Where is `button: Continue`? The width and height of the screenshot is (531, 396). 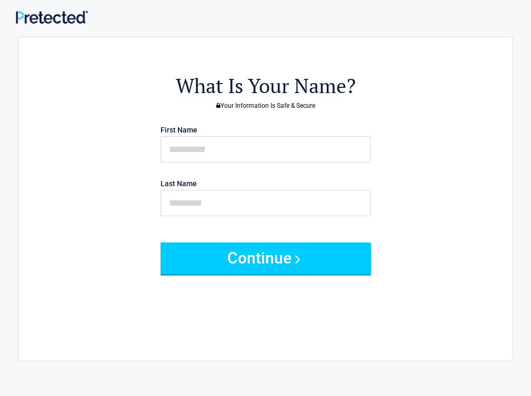 button: Continue is located at coordinates (266, 258).